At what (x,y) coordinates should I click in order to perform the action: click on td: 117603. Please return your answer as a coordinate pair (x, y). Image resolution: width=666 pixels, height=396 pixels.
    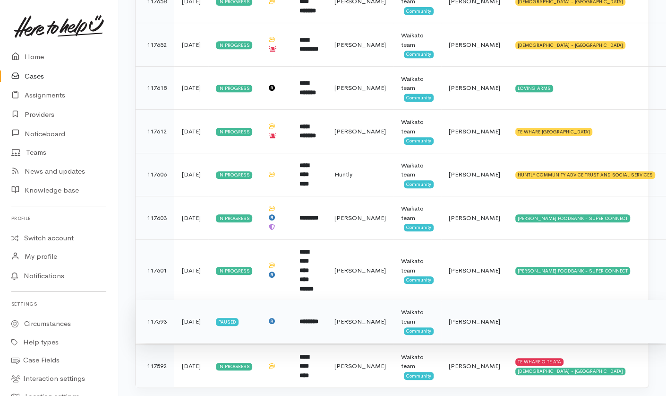
    Looking at the image, I should click on (155, 218).